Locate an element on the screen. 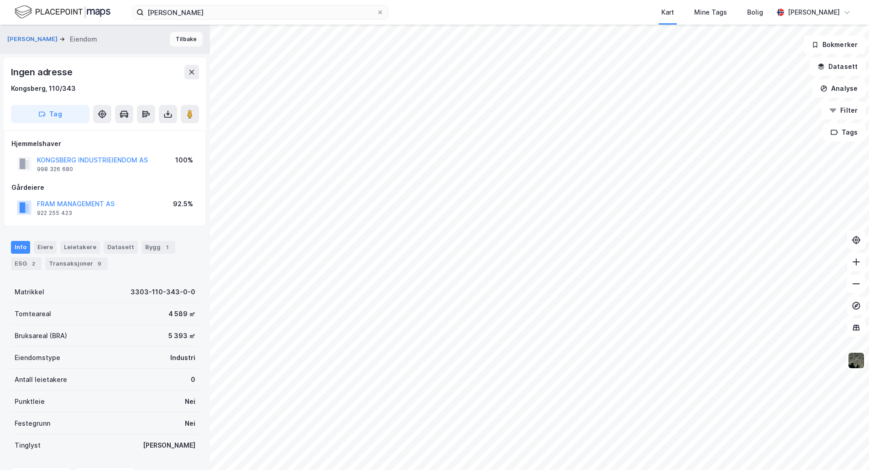  div: Punktleie is located at coordinates (30, 402).